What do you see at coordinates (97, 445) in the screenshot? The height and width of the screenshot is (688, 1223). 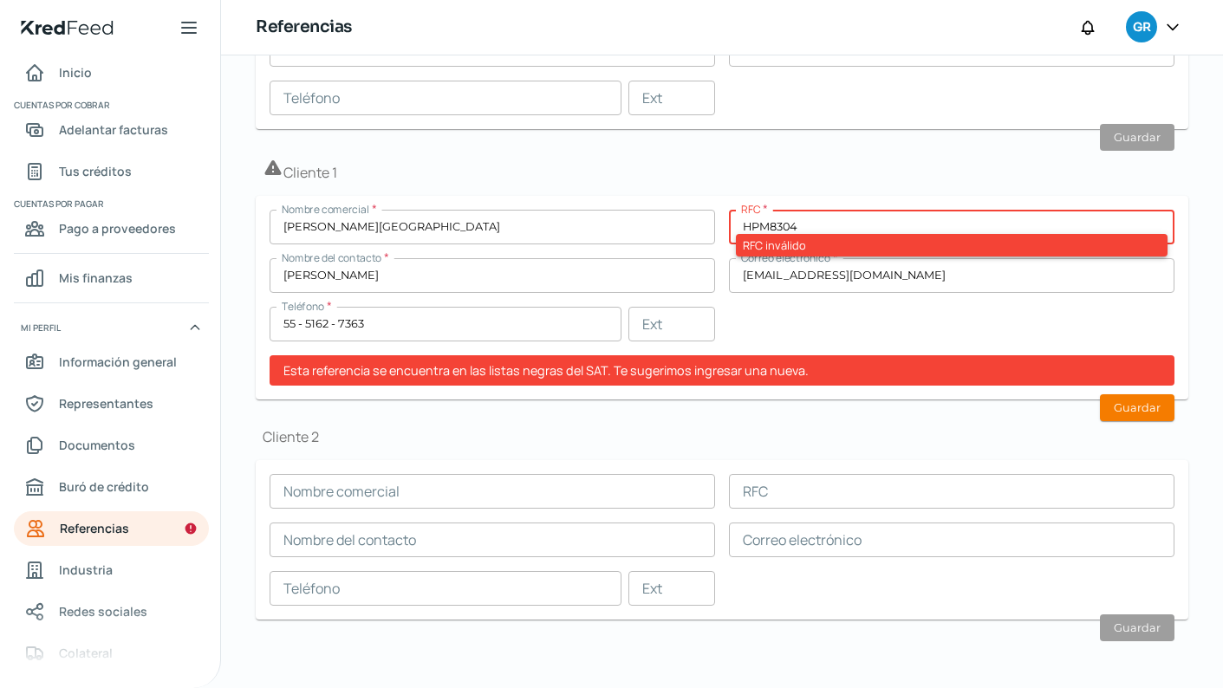 I see `span: Documentos` at bounding box center [97, 445].